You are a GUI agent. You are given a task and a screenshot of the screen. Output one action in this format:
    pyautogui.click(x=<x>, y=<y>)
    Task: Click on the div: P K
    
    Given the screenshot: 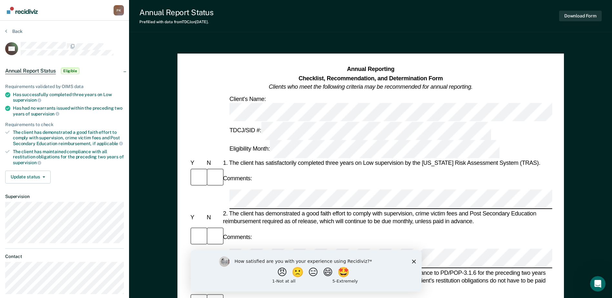 What is the action you would take?
    pyautogui.click(x=119, y=10)
    